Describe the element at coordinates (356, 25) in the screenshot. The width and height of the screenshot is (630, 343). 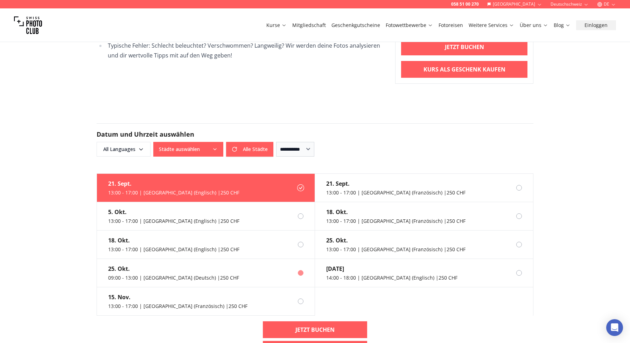
I see `a: Geschenkgutscheine` at that location.